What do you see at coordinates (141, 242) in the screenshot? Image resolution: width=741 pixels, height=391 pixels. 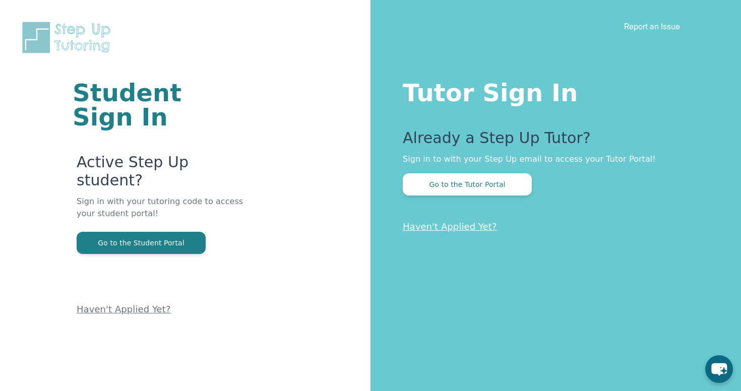 I see `a: Go to the Student Portal` at bounding box center [141, 242].